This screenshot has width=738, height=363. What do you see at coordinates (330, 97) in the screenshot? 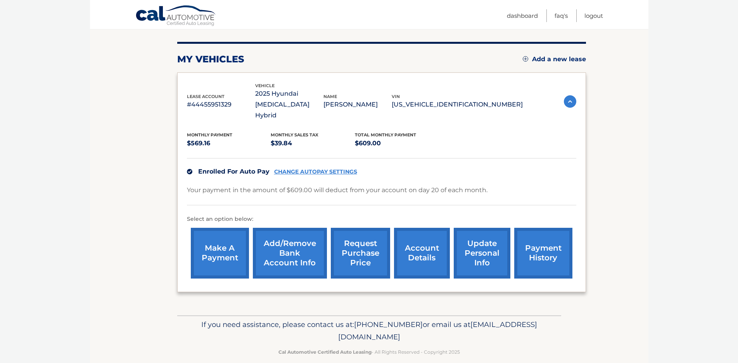
I see `span: name` at bounding box center [330, 97].